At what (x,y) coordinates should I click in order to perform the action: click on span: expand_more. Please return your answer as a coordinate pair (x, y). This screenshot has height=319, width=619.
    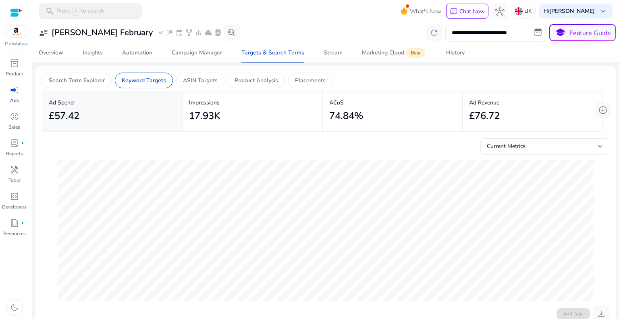
    Looking at the image, I should click on (161, 33).